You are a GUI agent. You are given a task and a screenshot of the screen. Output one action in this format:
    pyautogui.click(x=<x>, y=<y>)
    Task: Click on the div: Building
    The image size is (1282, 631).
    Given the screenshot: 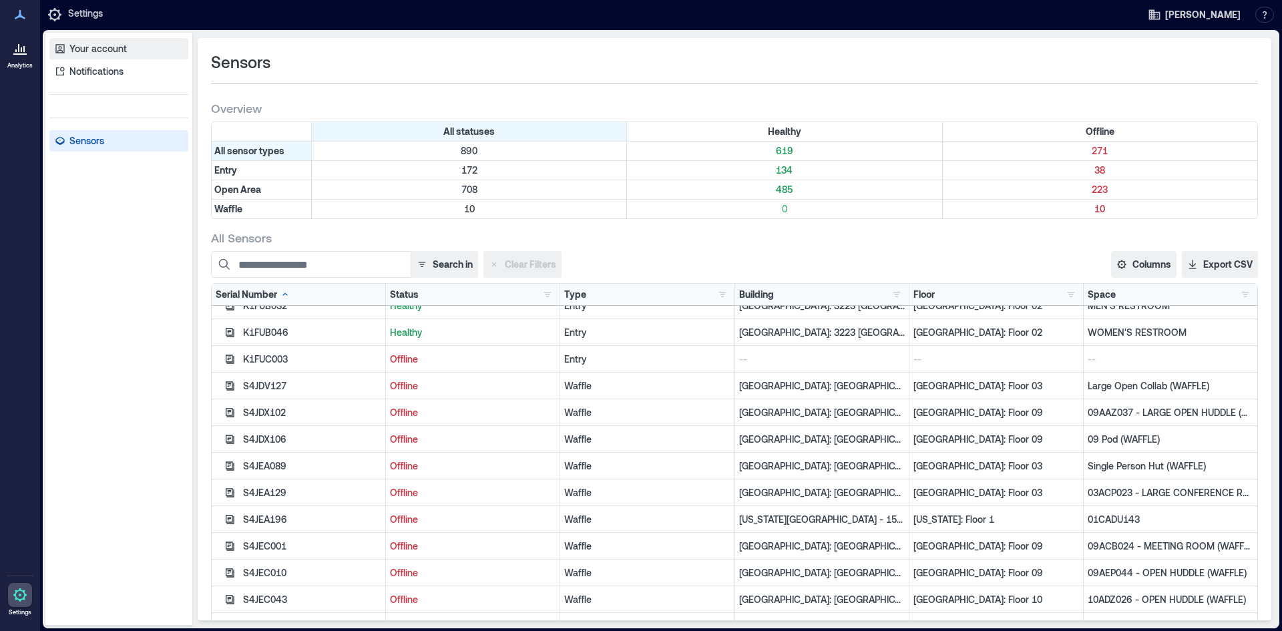 What is the action you would take?
    pyautogui.click(x=757, y=295)
    